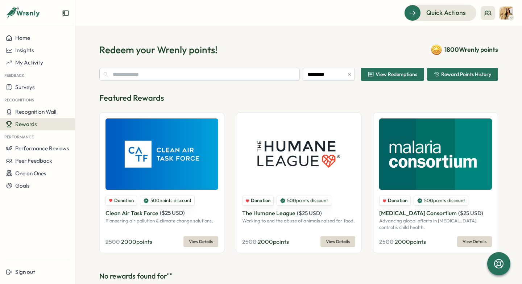 This screenshot has width=522, height=284. I want to click on img: Clean Air Task Force, so click(162, 154).